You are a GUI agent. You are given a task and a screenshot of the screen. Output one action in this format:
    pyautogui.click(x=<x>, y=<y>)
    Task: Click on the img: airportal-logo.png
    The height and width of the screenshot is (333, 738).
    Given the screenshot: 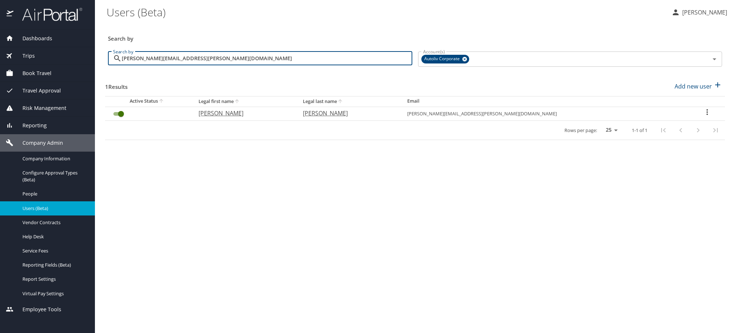 What is the action you would take?
    pyautogui.click(x=48, y=14)
    